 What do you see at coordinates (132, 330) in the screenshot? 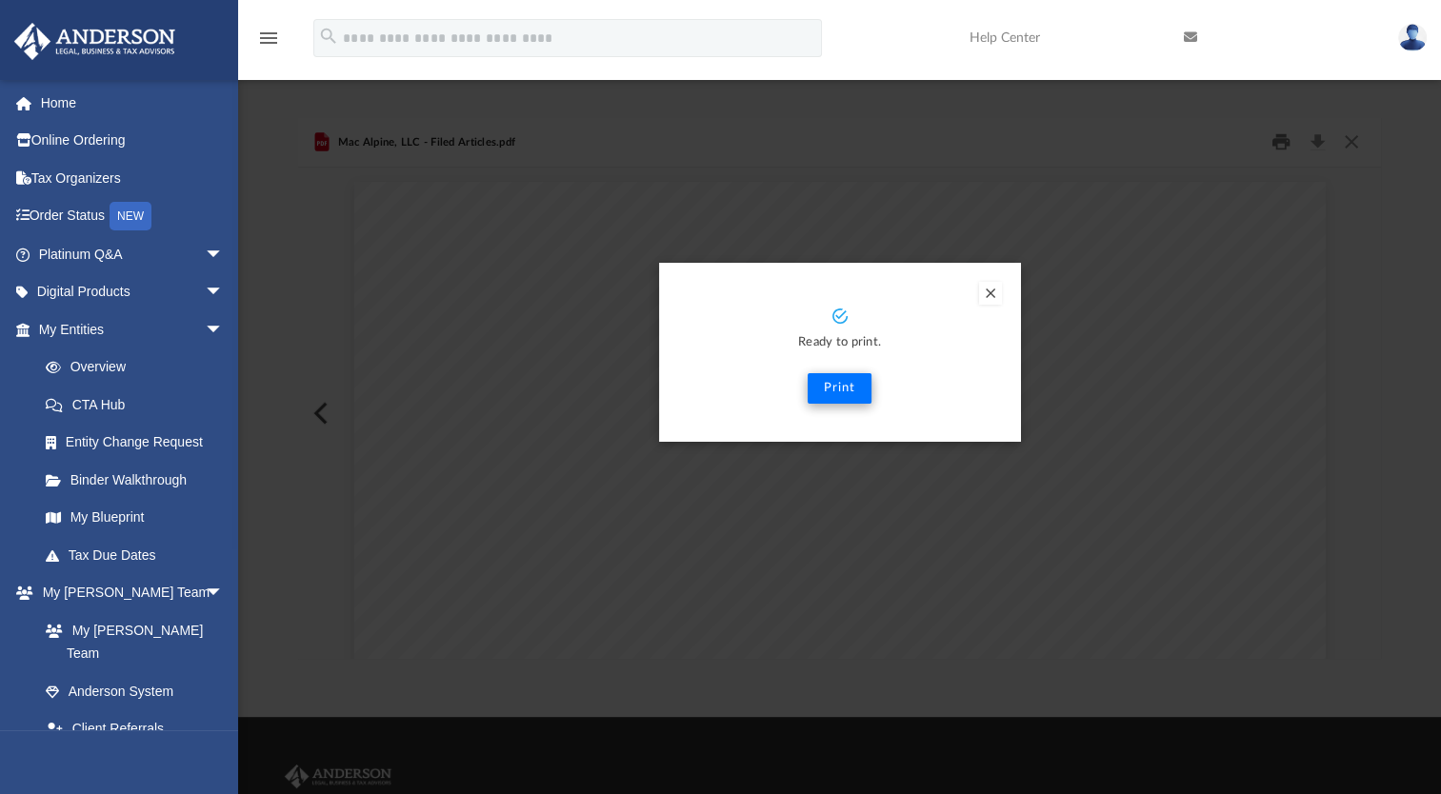
I see `a: My Entitiesarrow_drop_down` at bounding box center [132, 330].